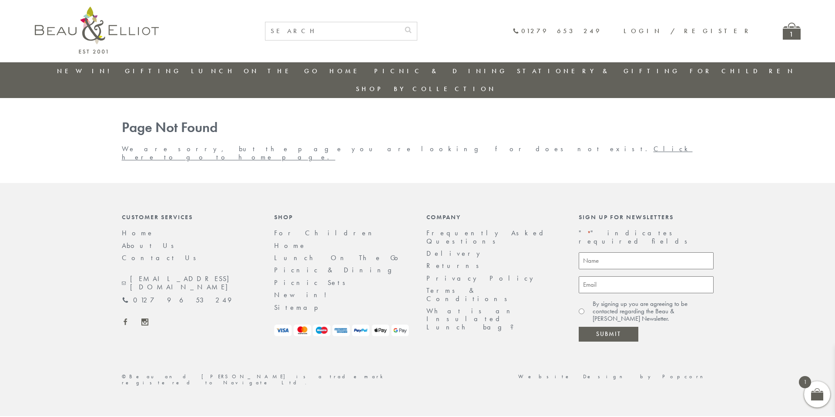 The image size is (835, 417). I want to click on h1: Page Not Found, so click(418, 128).